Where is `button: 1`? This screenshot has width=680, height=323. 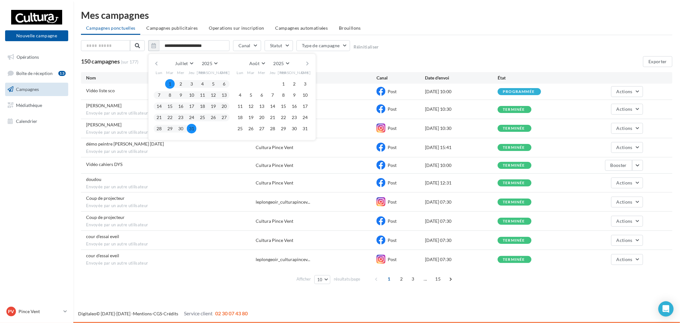
button: 1 is located at coordinates (170, 84).